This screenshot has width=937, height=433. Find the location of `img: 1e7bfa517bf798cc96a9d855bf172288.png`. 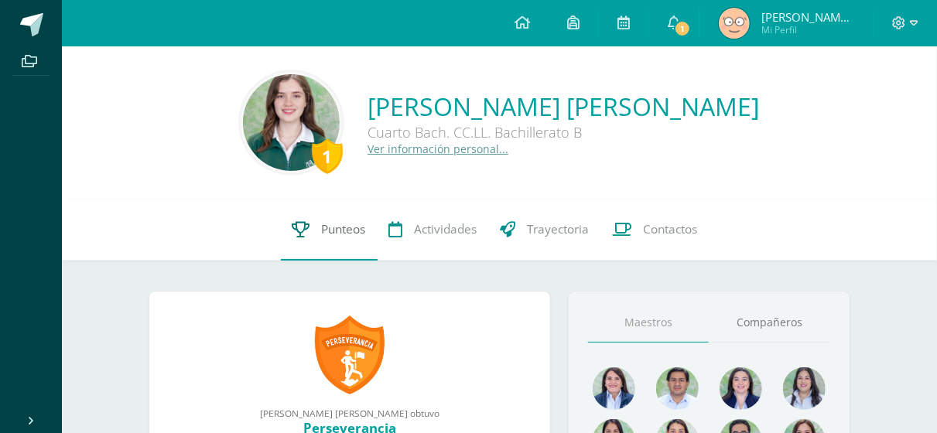

img: 1e7bfa517bf798cc96a9d855bf172288.png is located at coordinates (677, 388).